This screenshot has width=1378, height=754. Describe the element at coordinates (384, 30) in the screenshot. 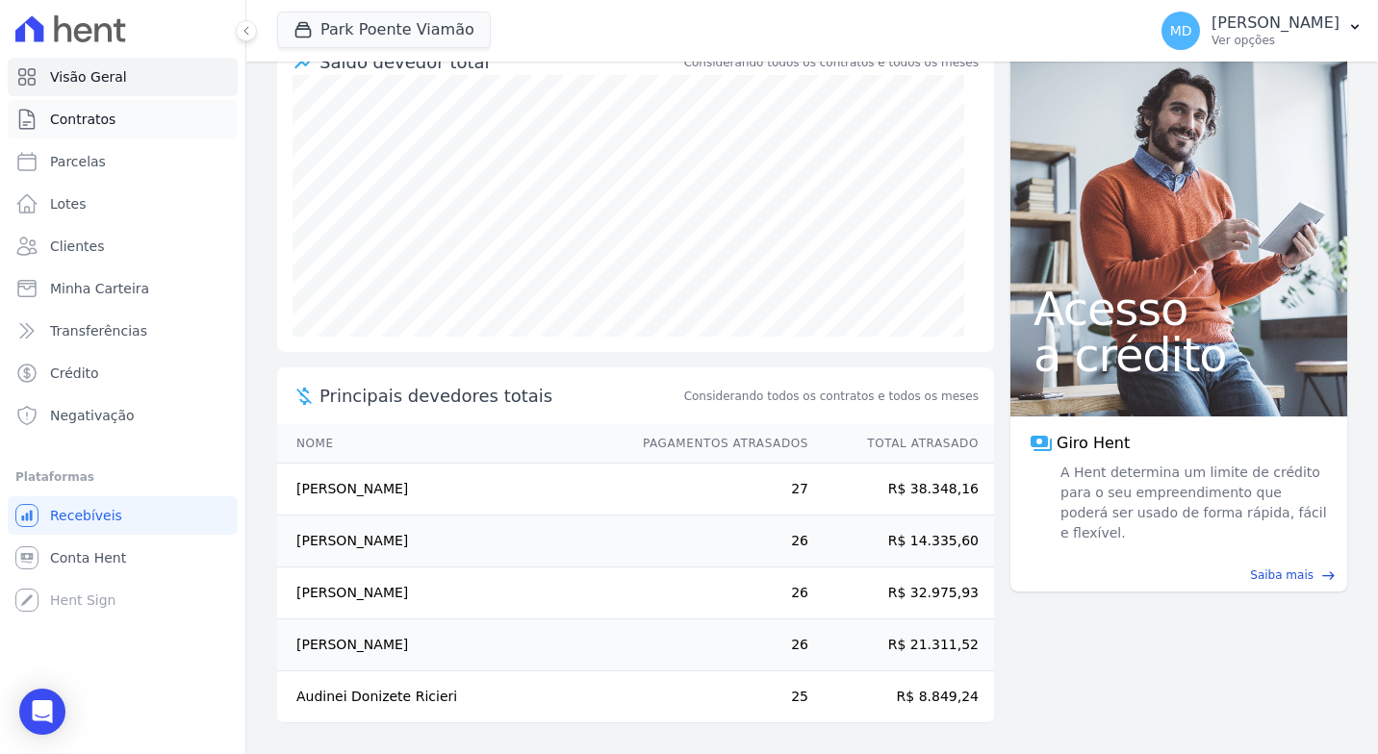

I see `button: Park Poente Viamão` at that location.